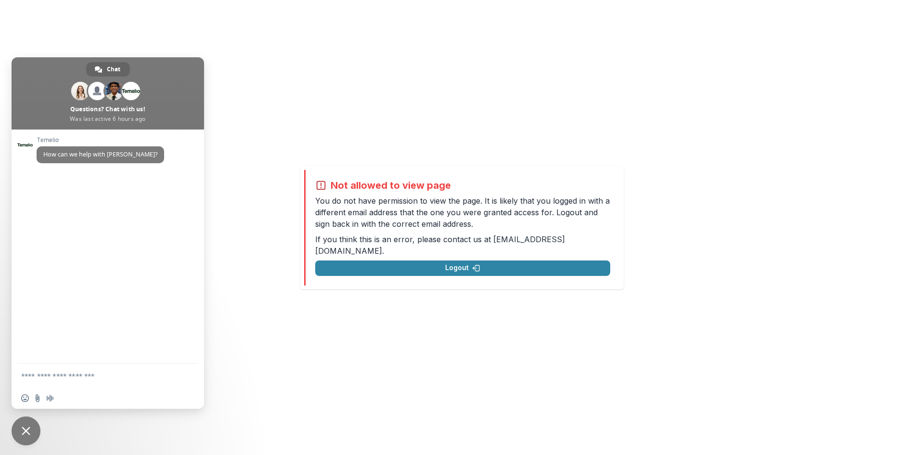  I want to click on p: If you think this is an error, please contact us at ., so click(462, 245).